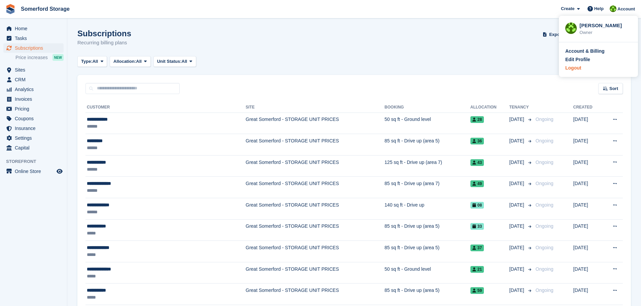 This screenshot has width=641, height=306. What do you see at coordinates (613, 89) in the screenshot?
I see `span: Sort` at bounding box center [613, 89].